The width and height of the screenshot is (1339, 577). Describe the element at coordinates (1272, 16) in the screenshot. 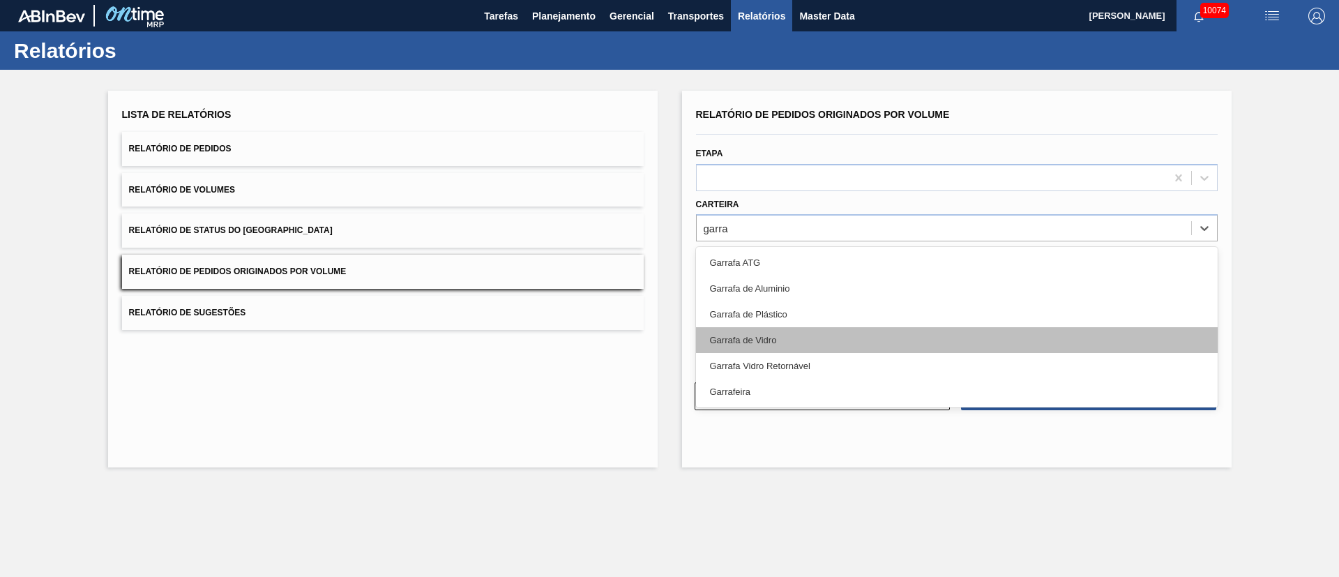

I see `img: userActions` at that location.